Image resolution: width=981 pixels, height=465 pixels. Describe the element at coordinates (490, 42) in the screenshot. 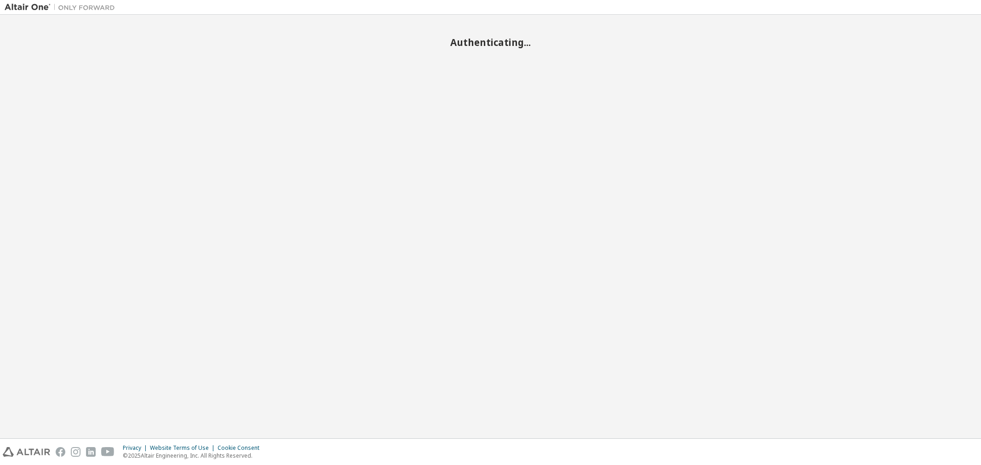

I see `h2: Authenticating...` at that location.